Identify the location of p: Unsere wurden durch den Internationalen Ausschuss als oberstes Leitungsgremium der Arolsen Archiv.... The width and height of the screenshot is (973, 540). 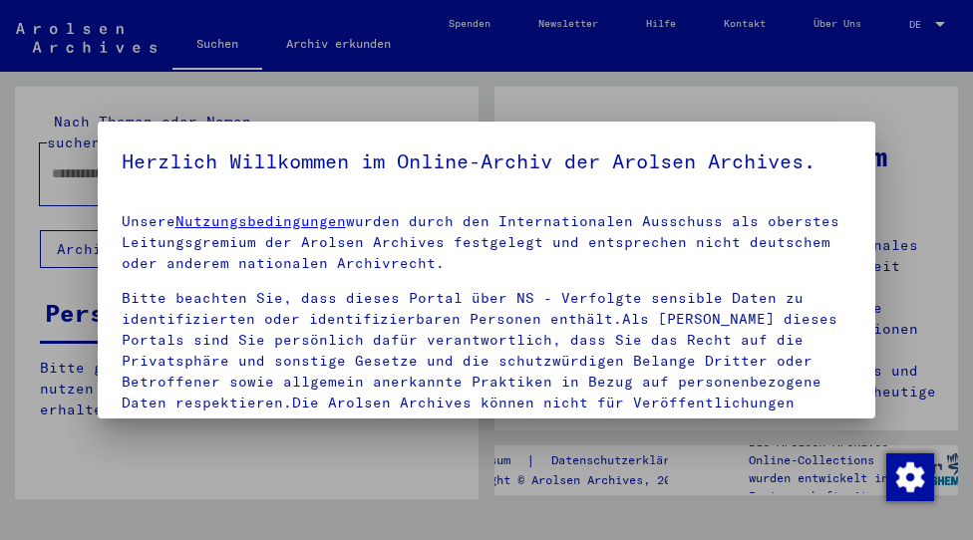
(486, 242).